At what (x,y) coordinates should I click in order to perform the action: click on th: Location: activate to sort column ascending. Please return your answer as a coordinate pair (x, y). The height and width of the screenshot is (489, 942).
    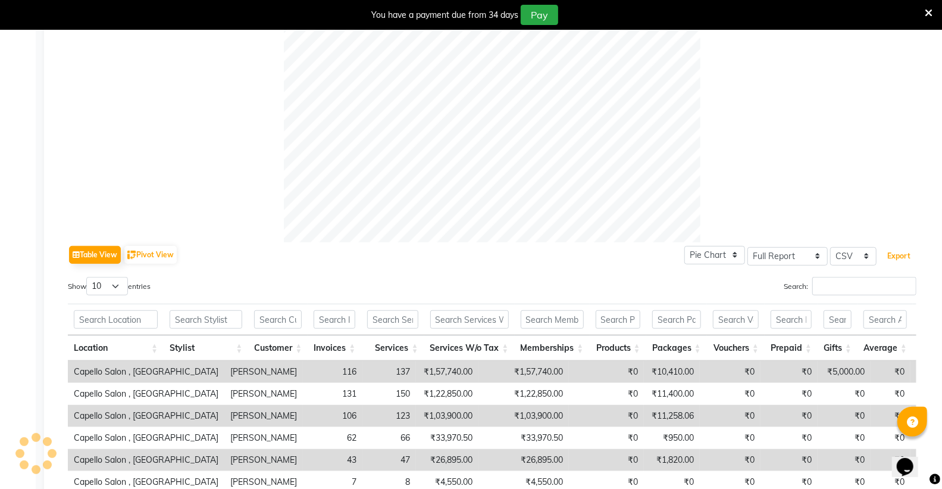
    Looking at the image, I should click on (115, 348).